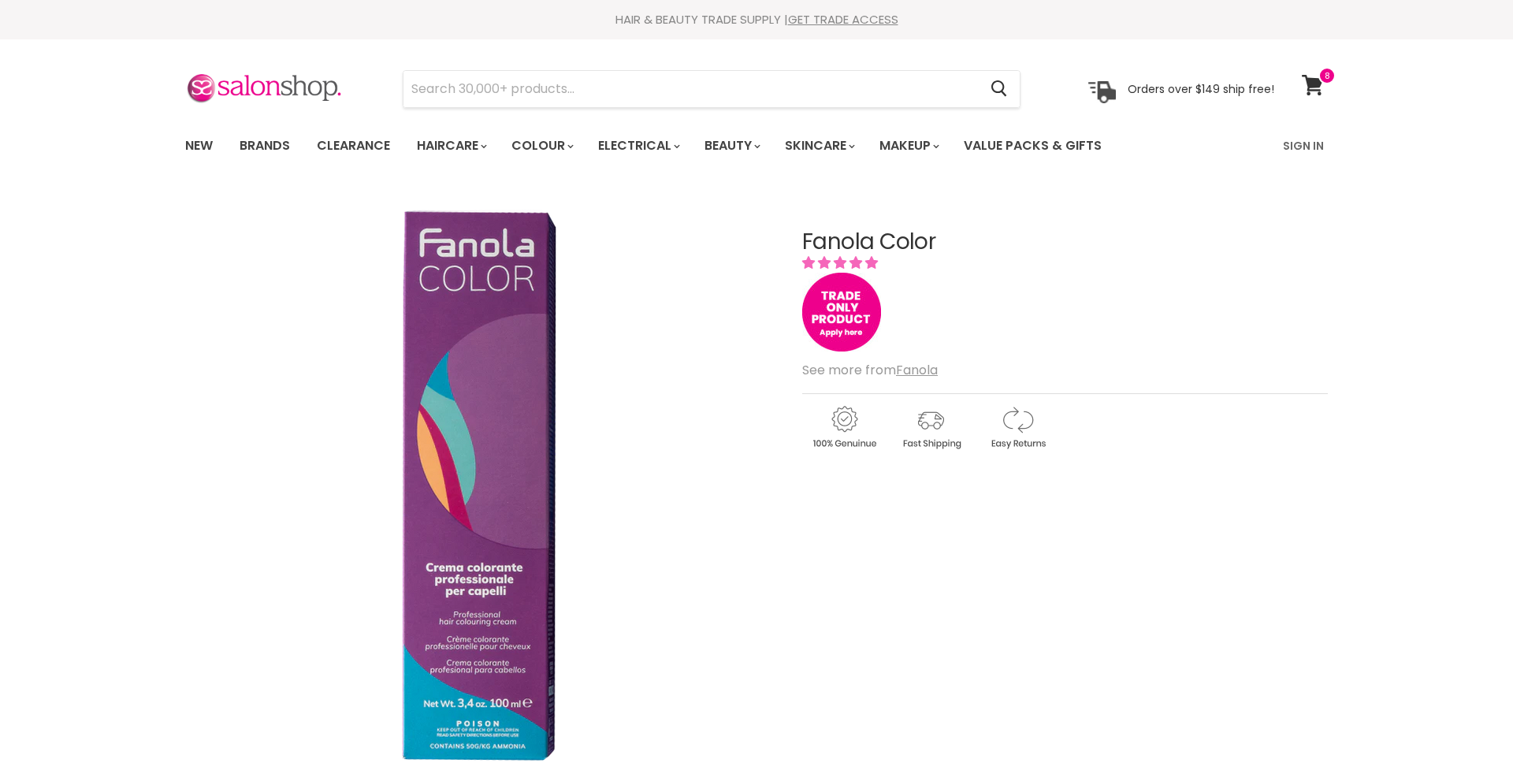  What do you see at coordinates (843, 19) in the screenshot?
I see `a: GET TRADE ACCESS` at bounding box center [843, 19].